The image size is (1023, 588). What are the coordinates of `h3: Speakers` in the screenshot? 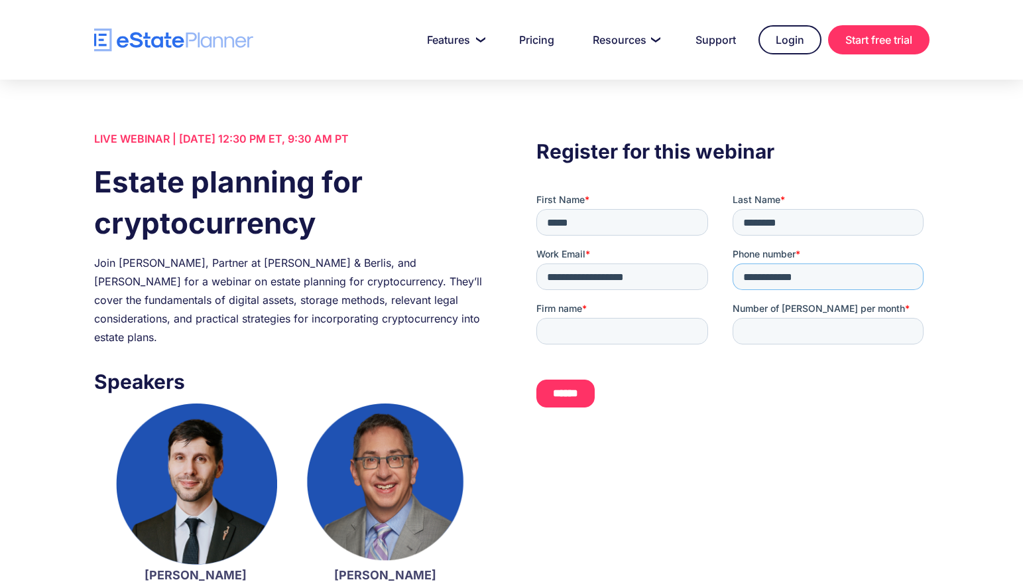 It's located at (291, 381).